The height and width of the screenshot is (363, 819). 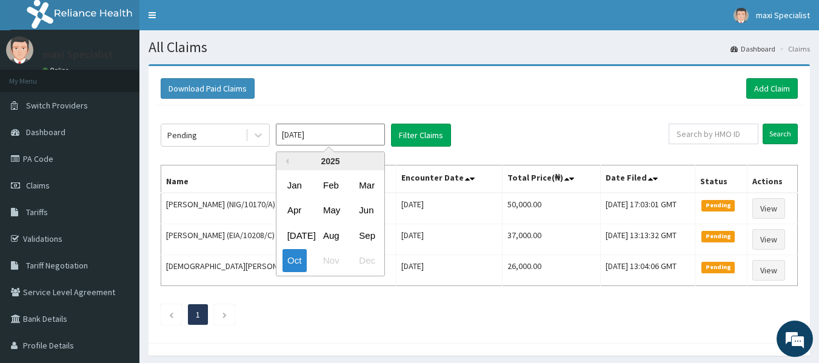 What do you see at coordinates (213, 21) in the screenshot?
I see `div: Minimize live chat window` at bounding box center [213, 21].